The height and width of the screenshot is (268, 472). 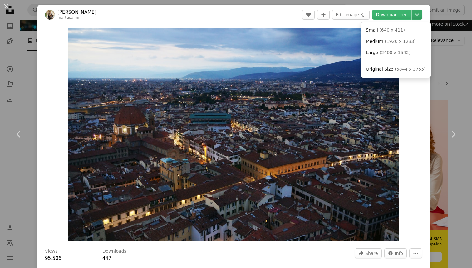 I want to click on button: Choose download size, so click(x=417, y=15).